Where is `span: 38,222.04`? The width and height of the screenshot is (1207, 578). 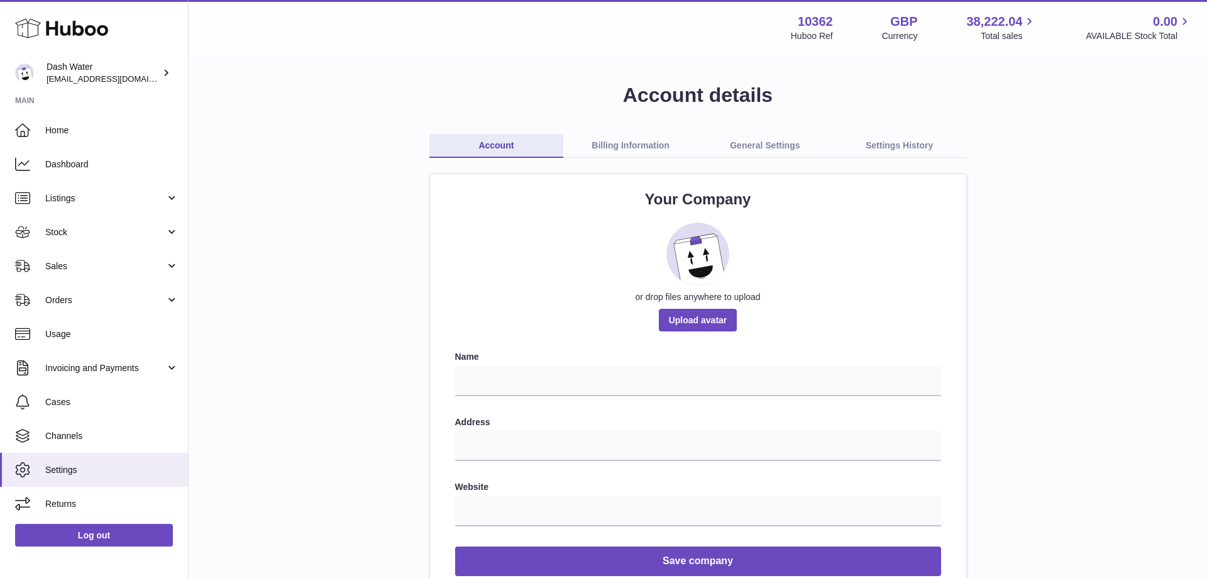
span: 38,222.04 is located at coordinates (994, 21).